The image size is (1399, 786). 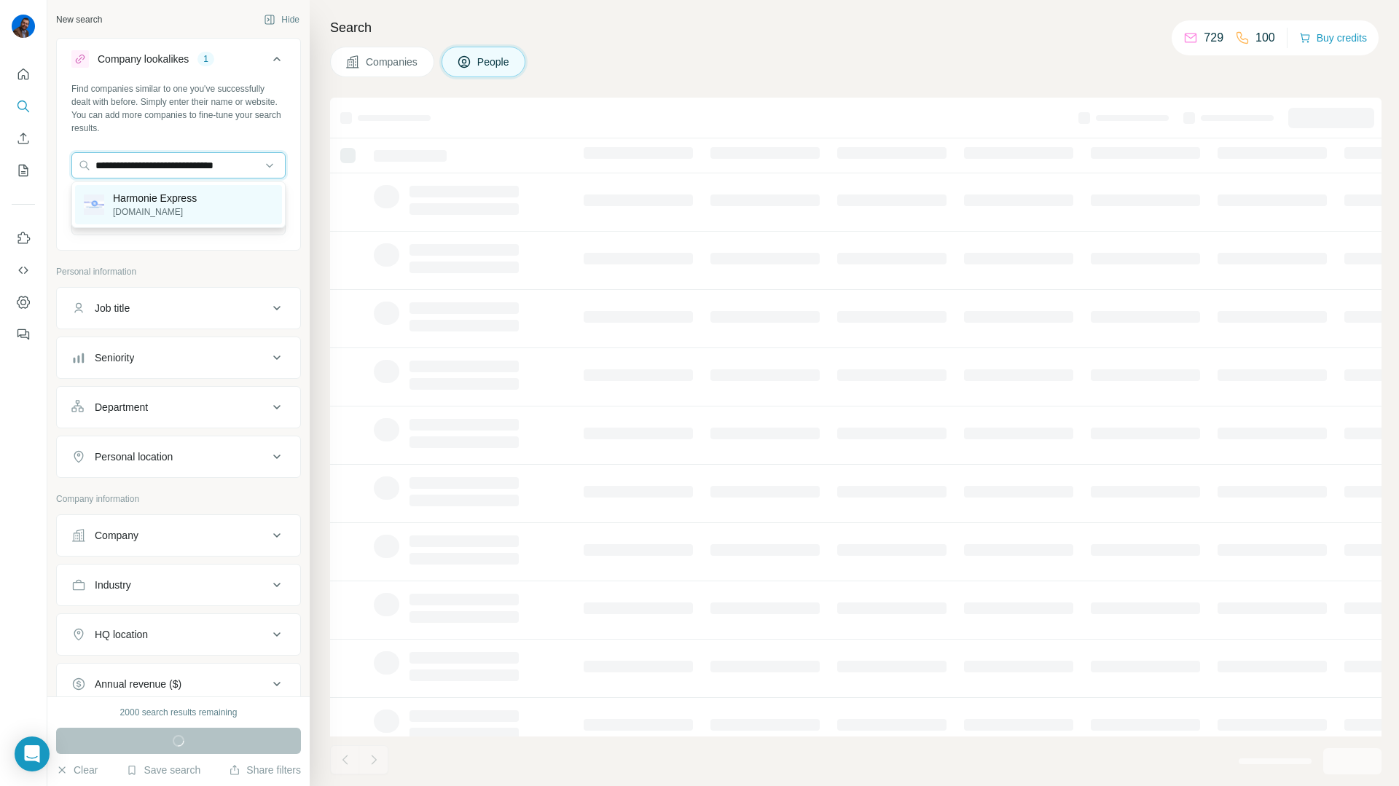 I want to click on span: Companies, so click(x=392, y=62).